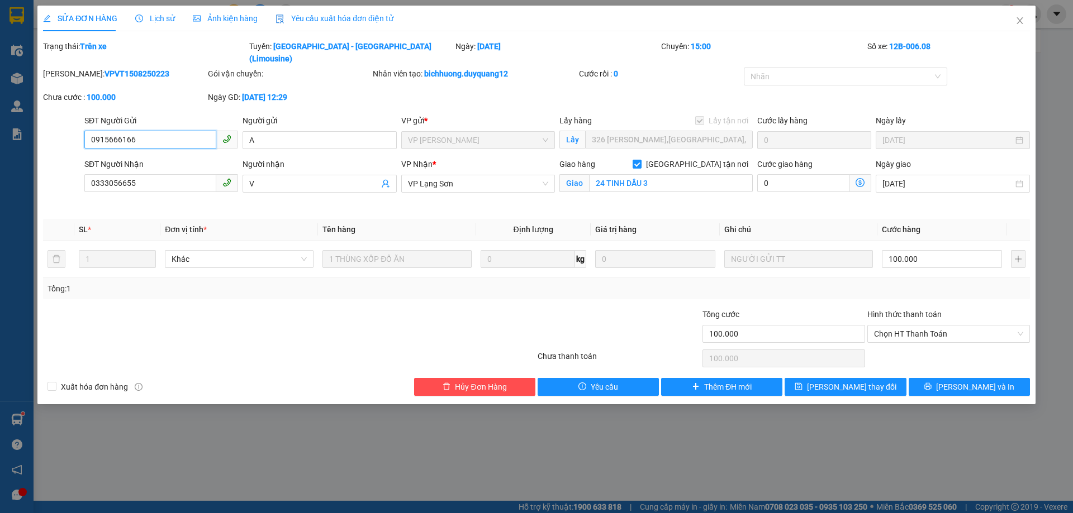 The image size is (1073, 513). Describe the element at coordinates (289, 74) in the screenshot. I see `div: Gói vận chuyển:` at that location.